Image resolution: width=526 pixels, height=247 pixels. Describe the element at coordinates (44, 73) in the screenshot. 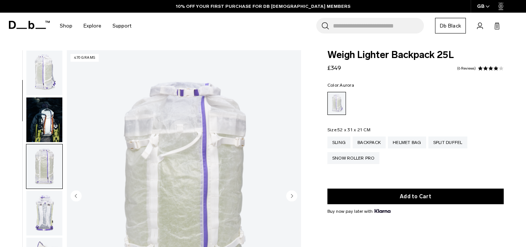

I see `img: Weigh_Lighter_Backpack_25L_1.png` at that location.